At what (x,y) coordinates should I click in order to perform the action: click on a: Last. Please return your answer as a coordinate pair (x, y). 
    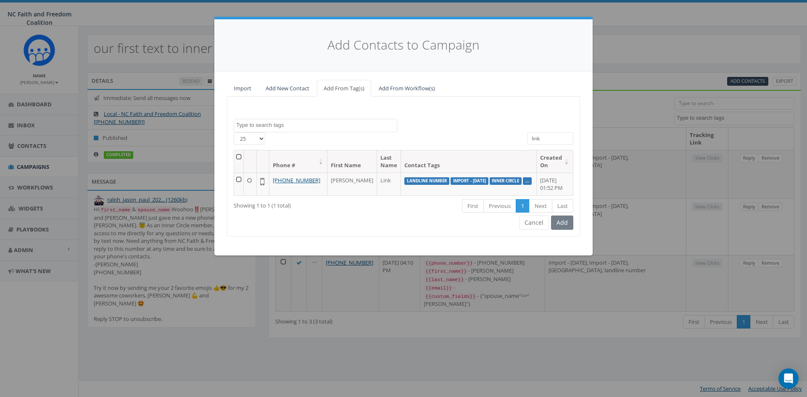
    Looking at the image, I should click on (562, 206).